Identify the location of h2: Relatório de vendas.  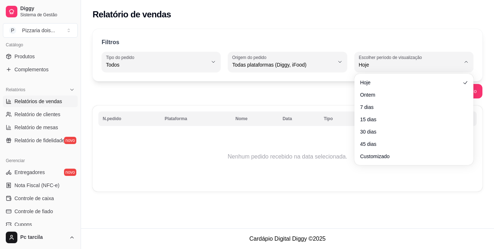
(132, 14).